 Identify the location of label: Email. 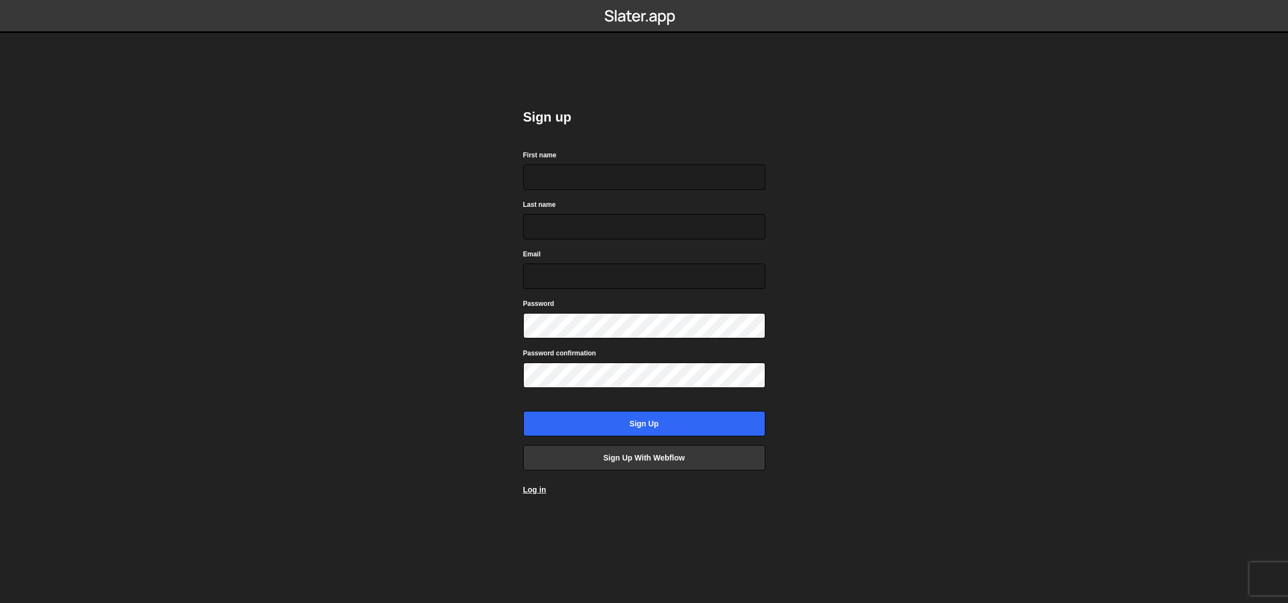
(532, 254).